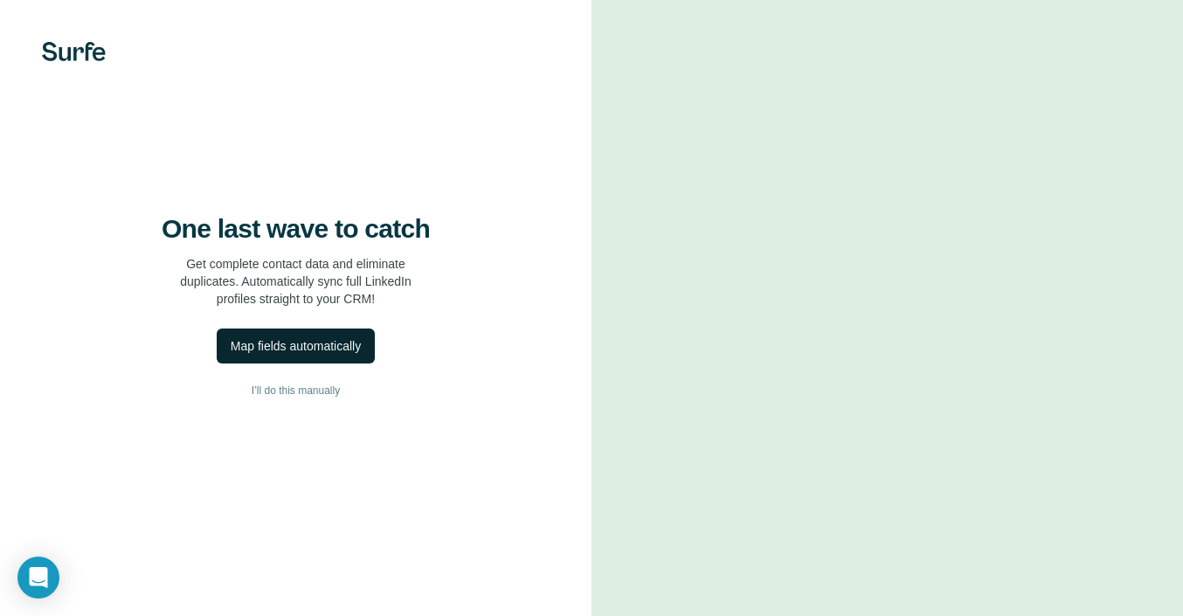  I want to click on img: Surfe's logo, so click(73, 52).